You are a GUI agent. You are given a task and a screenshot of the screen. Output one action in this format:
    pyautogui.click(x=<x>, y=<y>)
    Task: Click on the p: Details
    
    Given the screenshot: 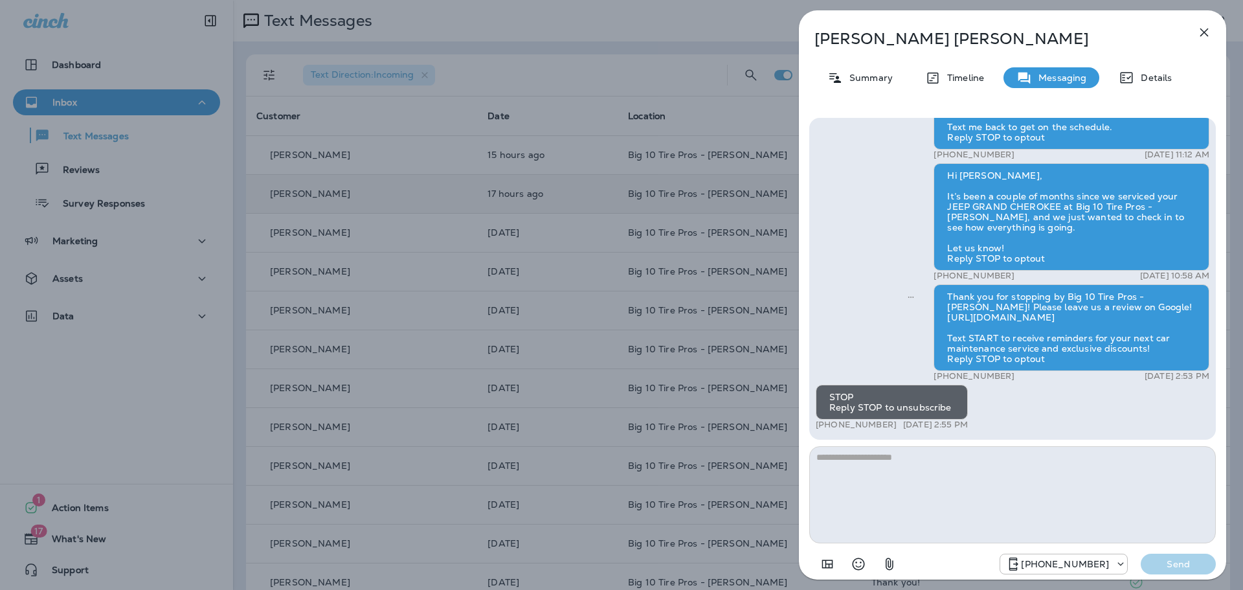 What is the action you would take?
    pyautogui.click(x=1153, y=78)
    